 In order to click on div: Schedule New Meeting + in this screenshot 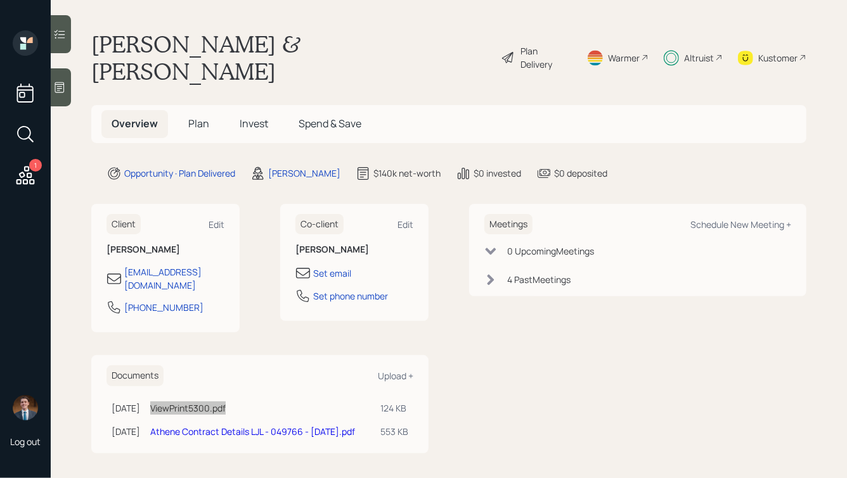, I will do `click(740, 224)`.